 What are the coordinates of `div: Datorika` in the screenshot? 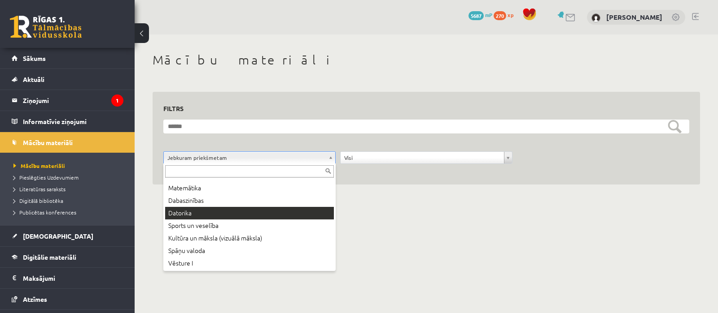 It's located at (249, 213).